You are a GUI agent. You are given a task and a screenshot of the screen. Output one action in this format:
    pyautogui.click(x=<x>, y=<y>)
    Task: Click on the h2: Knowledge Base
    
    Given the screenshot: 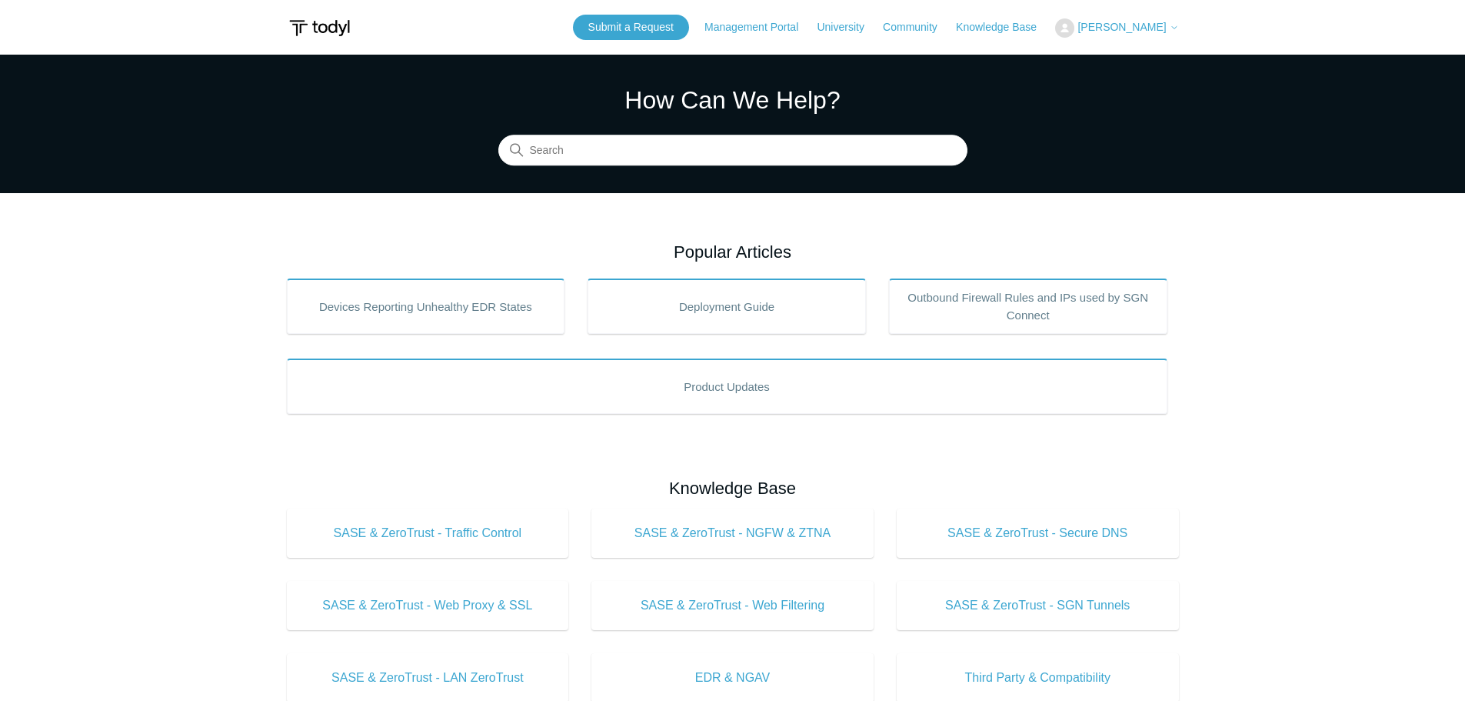 What is the action you would take?
    pyautogui.click(x=733, y=488)
    